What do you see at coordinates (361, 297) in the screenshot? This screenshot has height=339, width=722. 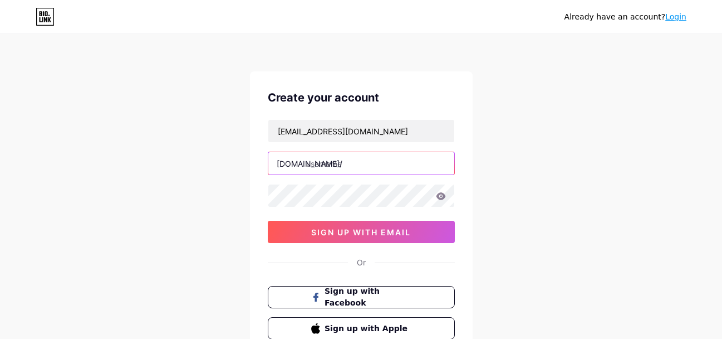 I see `a: Sign up with Facebook` at bounding box center [361, 297].